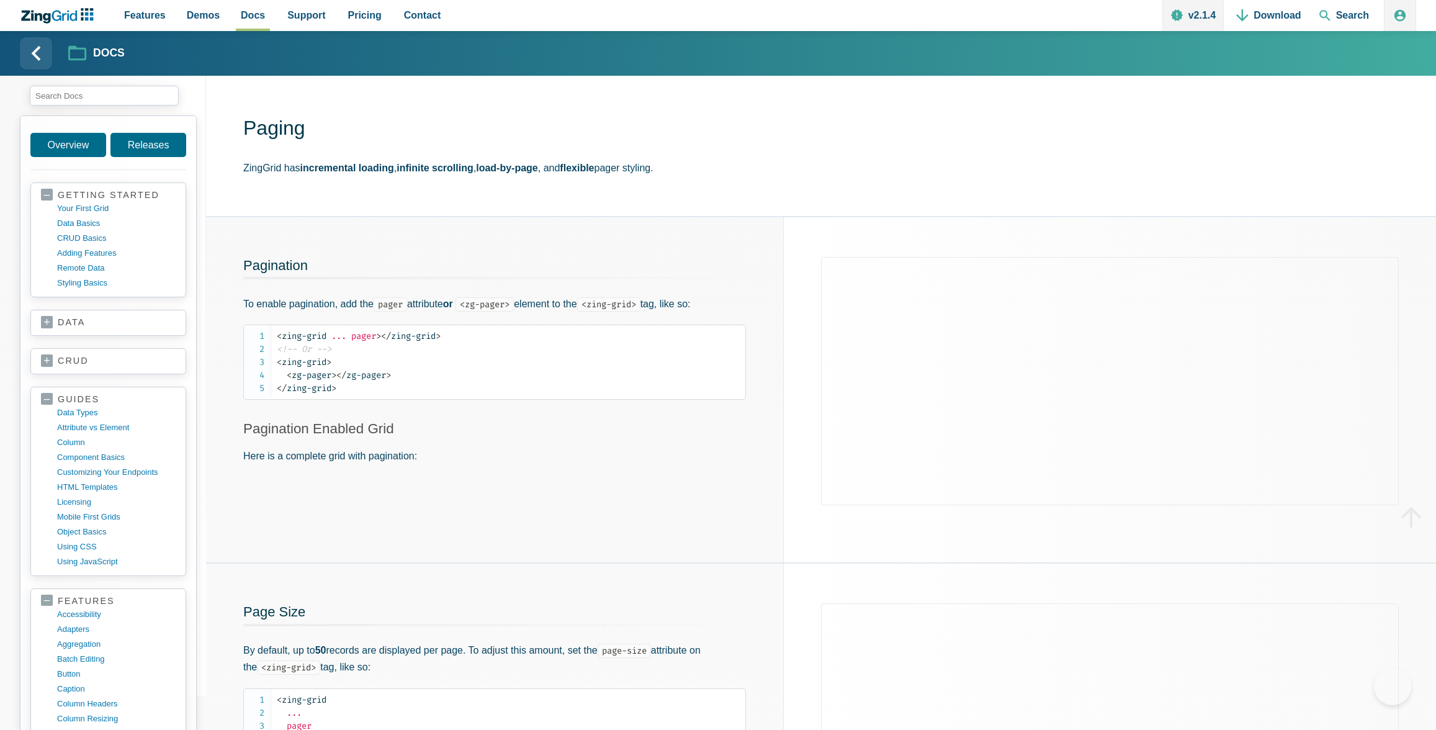 The width and height of the screenshot is (1436, 730). What do you see at coordinates (116, 704) in the screenshot?
I see `a: column headers` at bounding box center [116, 704].